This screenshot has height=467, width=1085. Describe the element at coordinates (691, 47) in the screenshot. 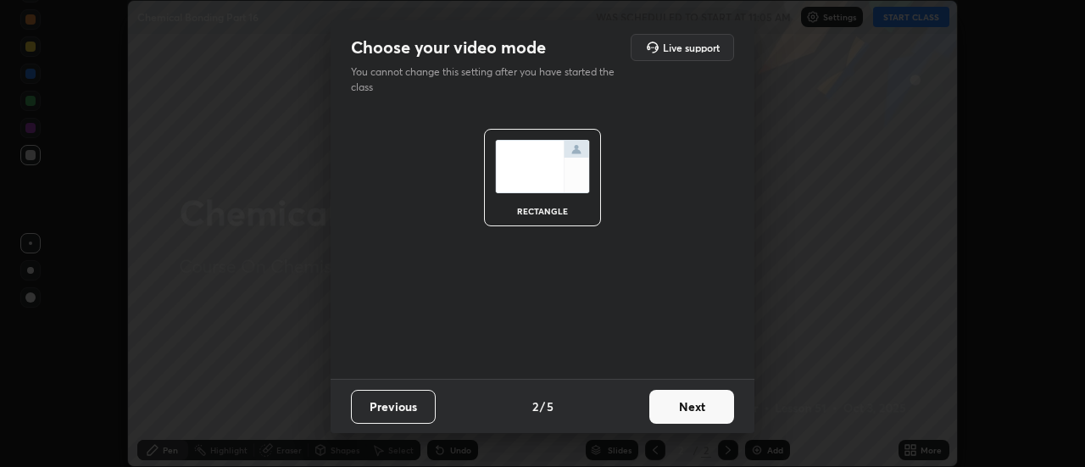

I see `h5: Live support` at that location.